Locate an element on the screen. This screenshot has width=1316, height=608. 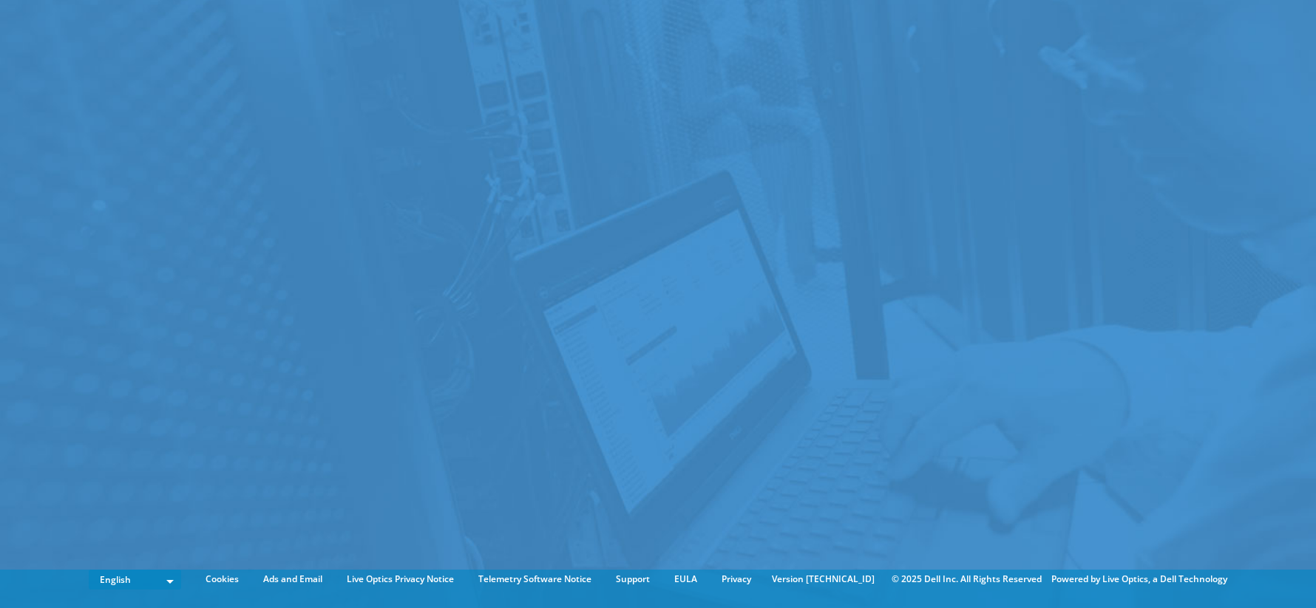
li: Powered by Live Optics, a Dell Technology is located at coordinates (1139, 580).